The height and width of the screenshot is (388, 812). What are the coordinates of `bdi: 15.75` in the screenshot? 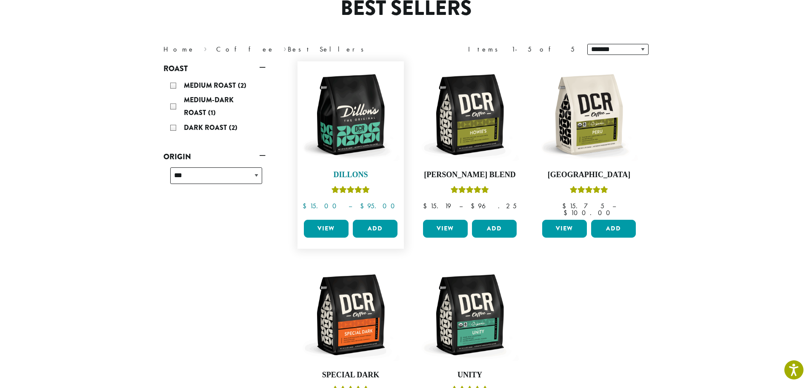 It's located at (583, 206).